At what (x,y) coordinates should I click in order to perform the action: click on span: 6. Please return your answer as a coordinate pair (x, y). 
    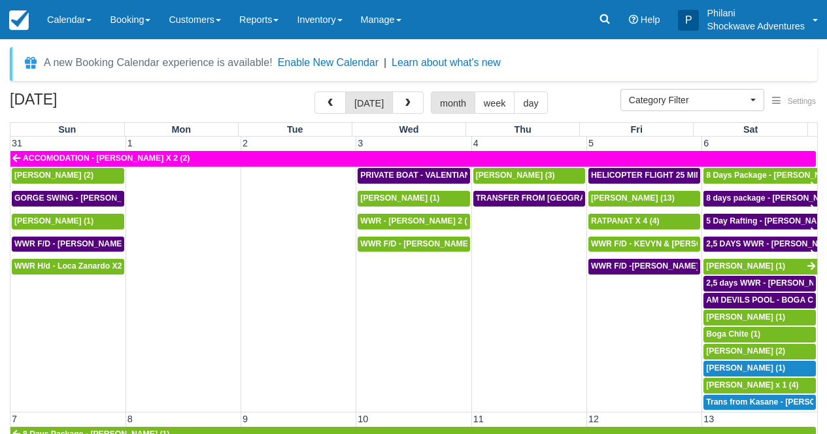
    Looking at the image, I should click on (706, 143).